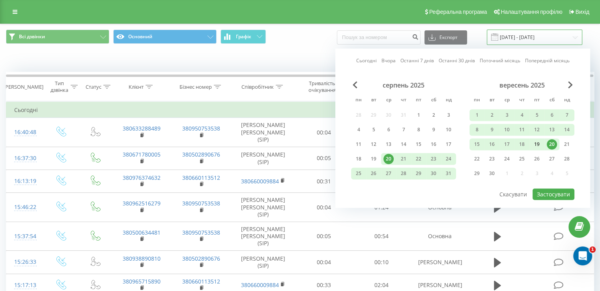 This screenshot has width=600, height=291. I want to click on td: Сьогодні, so click(300, 110).